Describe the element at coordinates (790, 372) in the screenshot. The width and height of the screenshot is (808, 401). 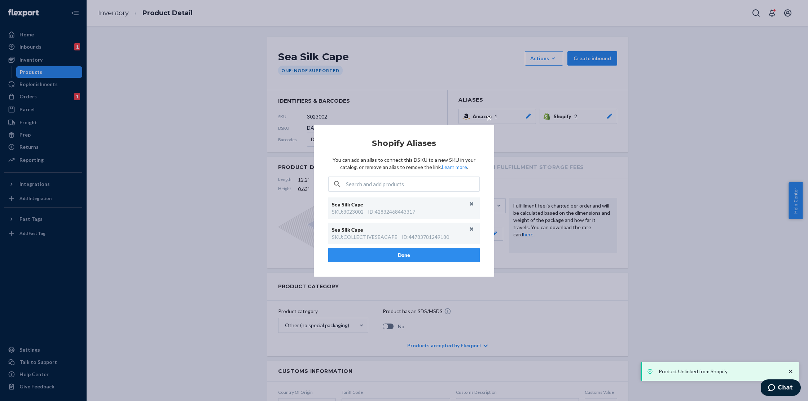
I see `svg: close toast` at that location.